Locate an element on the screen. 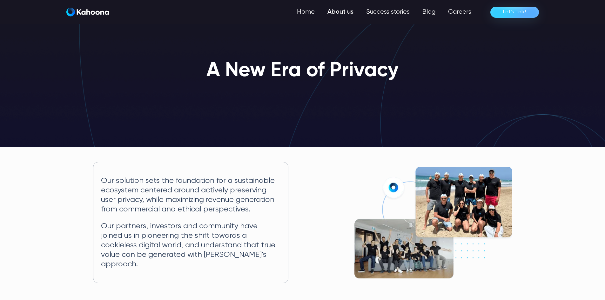 This screenshot has height=300, width=605. a: Let’s Talk! is located at coordinates (514, 12).